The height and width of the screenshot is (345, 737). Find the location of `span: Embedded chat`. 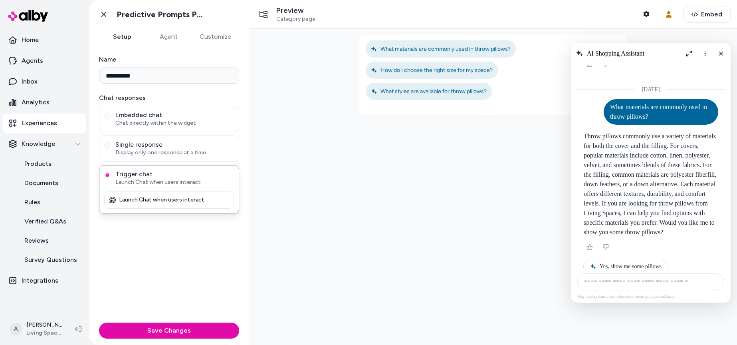

span: Embedded chat is located at coordinates (175, 115).